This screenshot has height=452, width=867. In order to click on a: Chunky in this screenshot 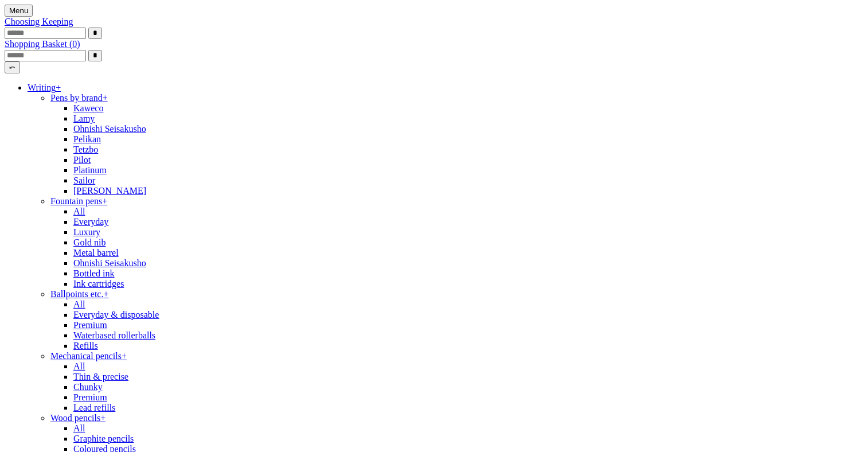, I will do `click(88, 387)`.